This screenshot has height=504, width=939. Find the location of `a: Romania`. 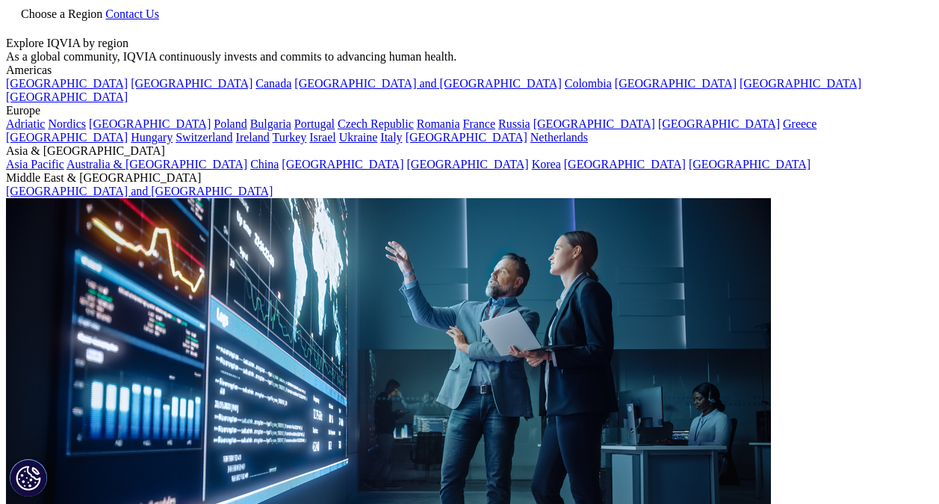

a: Romania is located at coordinates (439, 123).